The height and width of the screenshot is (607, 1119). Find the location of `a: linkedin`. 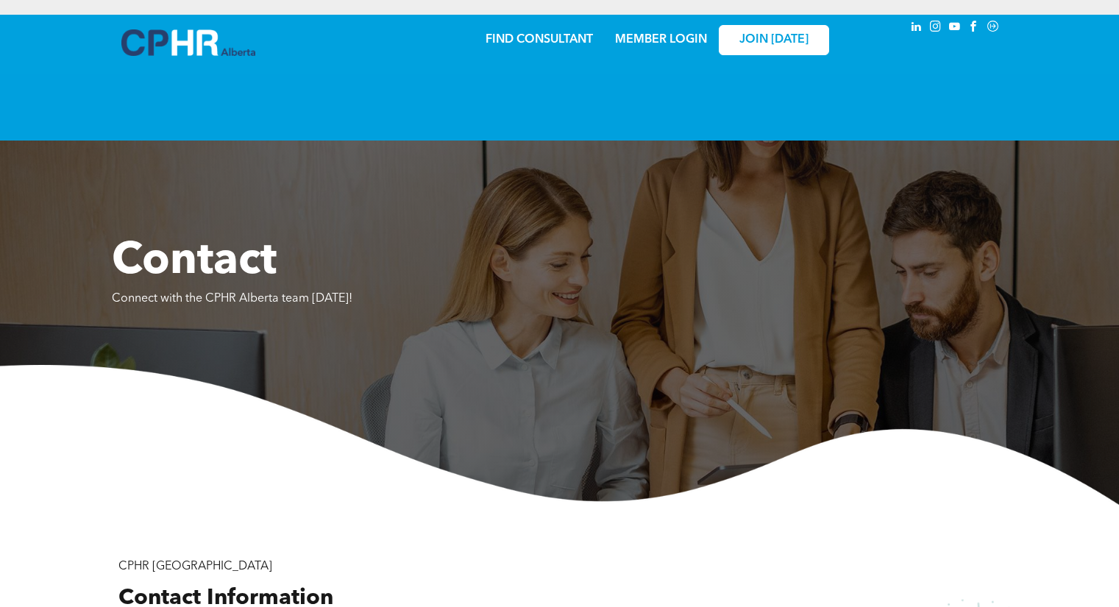

a: linkedin is located at coordinates (916, 28).